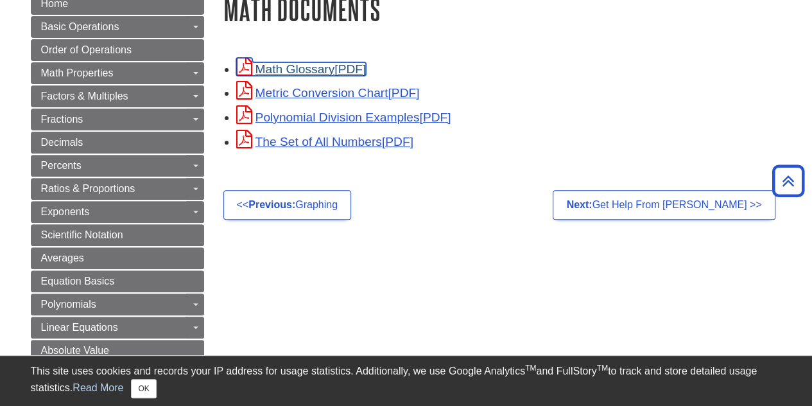 This screenshot has height=406, width=812. Describe the element at coordinates (75, 350) in the screenshot. I see `span: Absolute Value` at that location.